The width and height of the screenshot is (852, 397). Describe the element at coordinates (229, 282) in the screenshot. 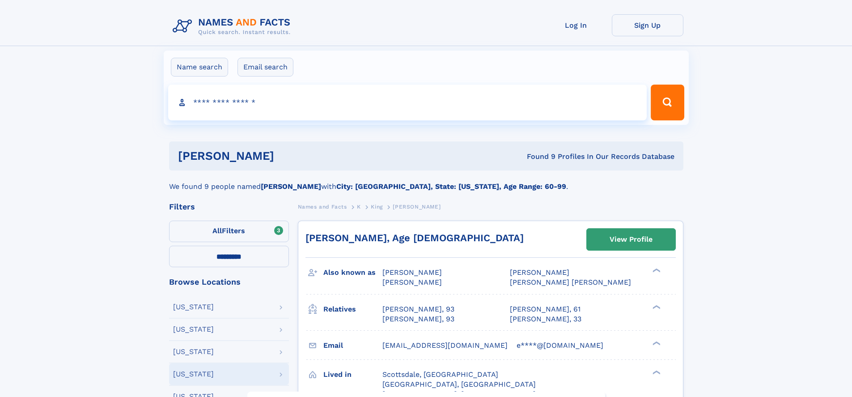

I see `div: Browse Locations` at that location.